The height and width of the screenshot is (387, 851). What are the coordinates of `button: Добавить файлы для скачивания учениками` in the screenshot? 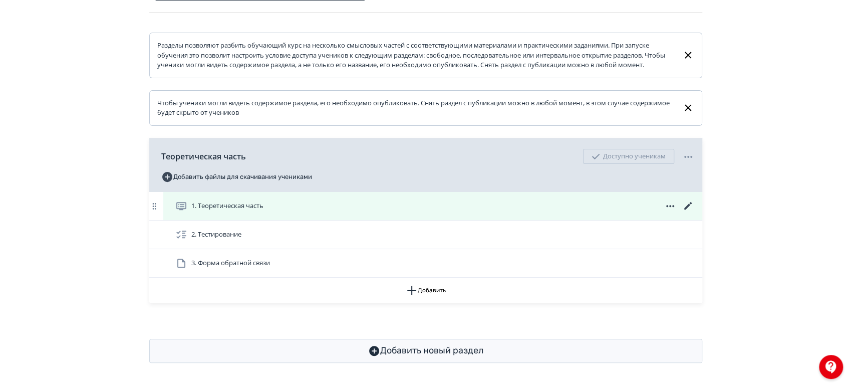 It's located at (237, 177).